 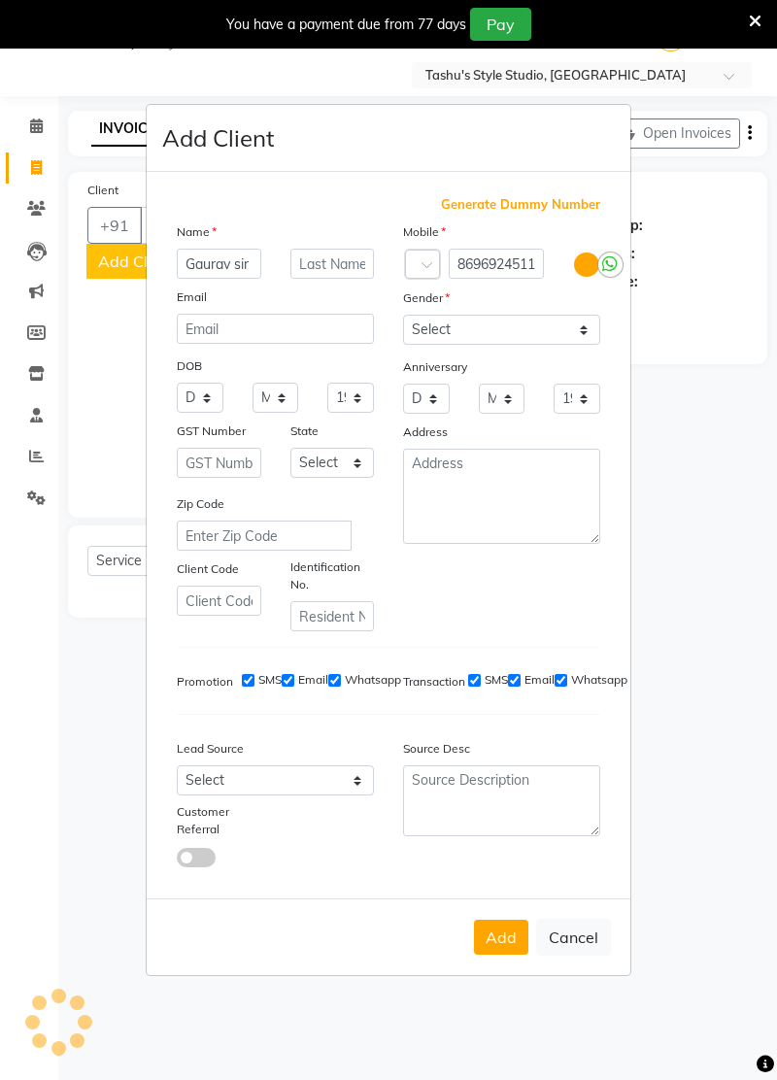 I want to click on label: GST Number, so click(x=211, y=431).